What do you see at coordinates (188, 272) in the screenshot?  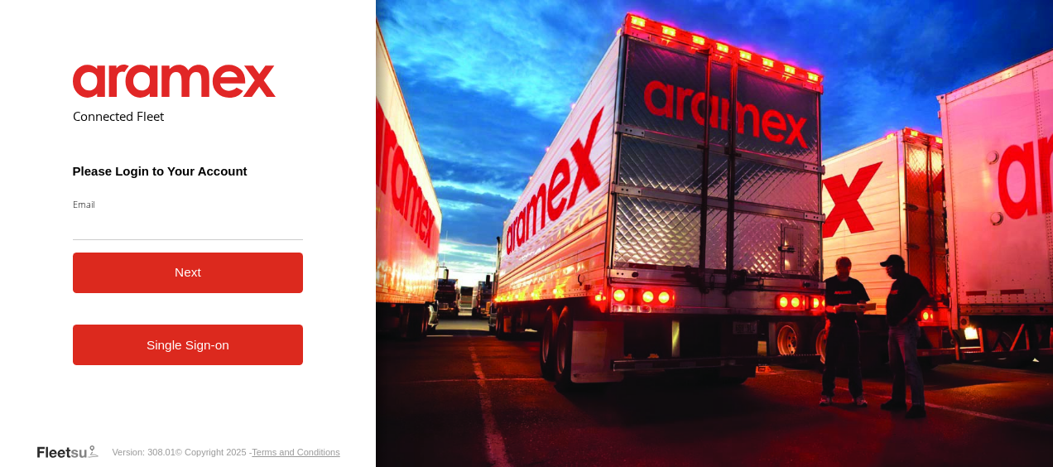 I see `button: Next` at bounding box center [188, 272].